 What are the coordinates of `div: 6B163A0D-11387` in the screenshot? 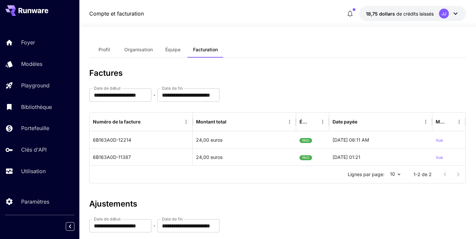 It's located at (141, 157).